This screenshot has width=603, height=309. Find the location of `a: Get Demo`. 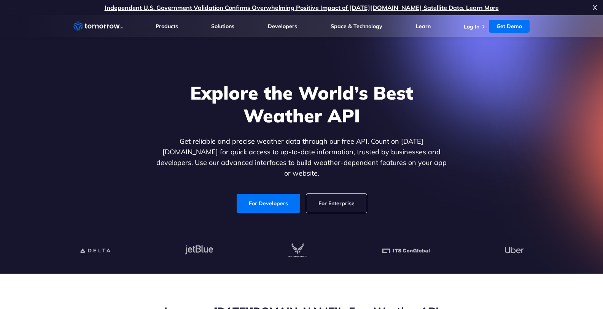

a: Get Demo is located at coordinates (509, 26).